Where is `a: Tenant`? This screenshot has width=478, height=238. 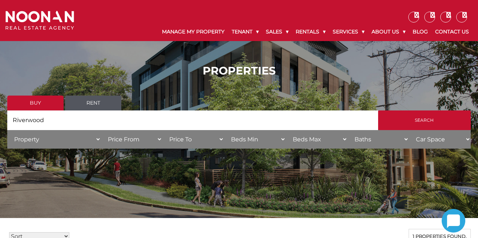
a: Tenant is located at coordinates (245, 32).